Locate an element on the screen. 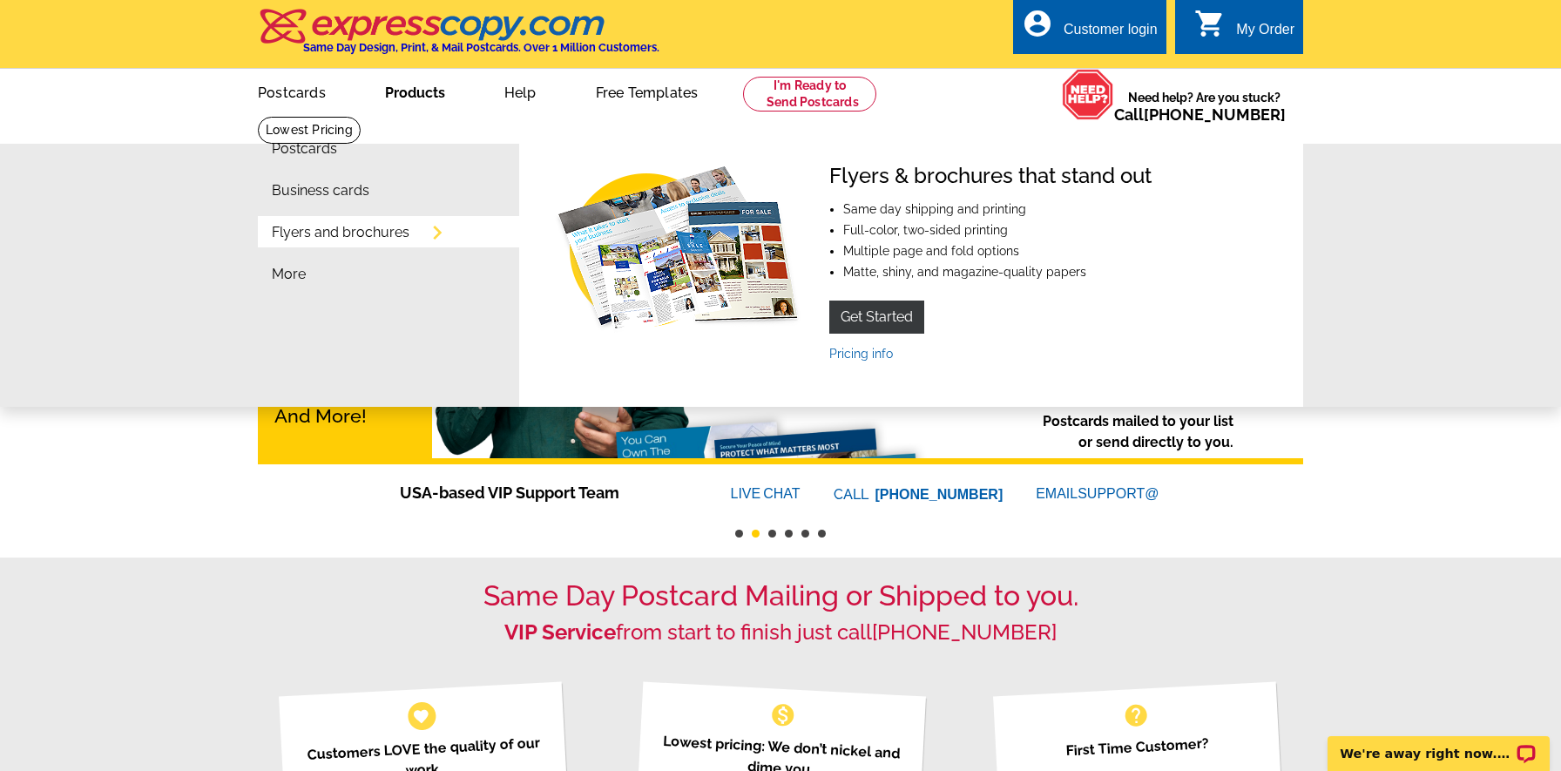 The height and width of the screenshot is (771, 1561). a: shopping_cart My Order is located at coordinates (1244, 30).